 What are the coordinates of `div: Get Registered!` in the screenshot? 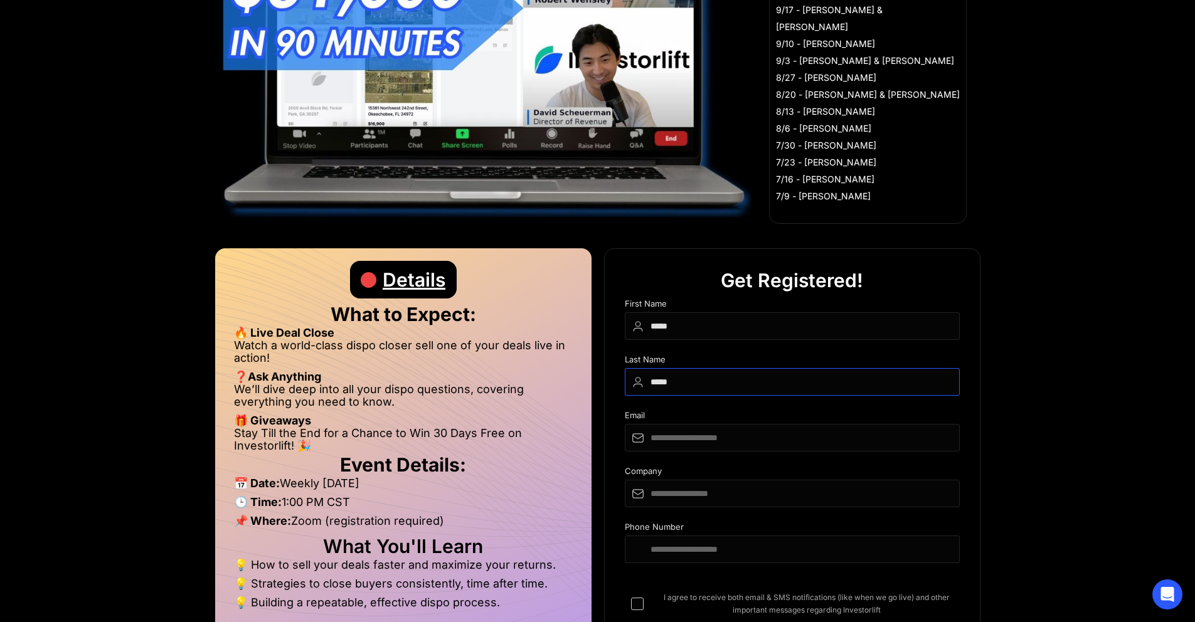 It's located at (791, 280).